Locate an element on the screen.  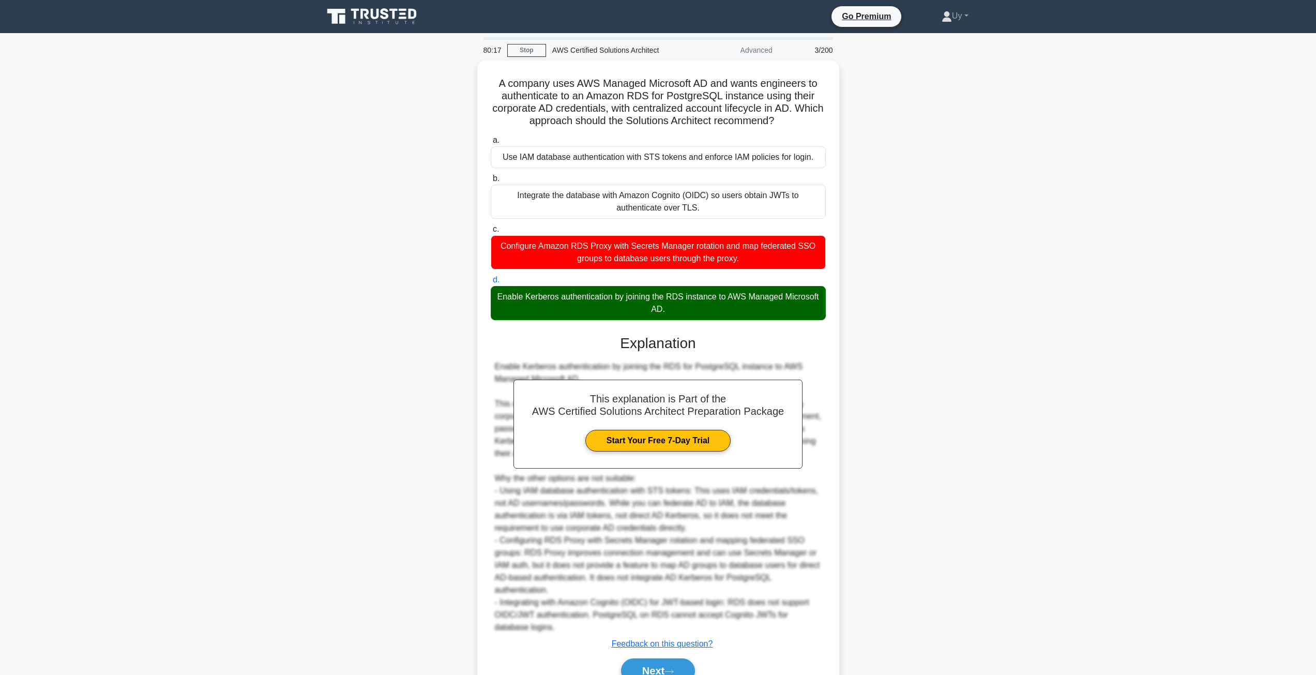
div: Integrate the database with Amazon Cognito (OIDC) so users obtain JWTs to authenticate over TLS. is located at coordinates (658, 202).